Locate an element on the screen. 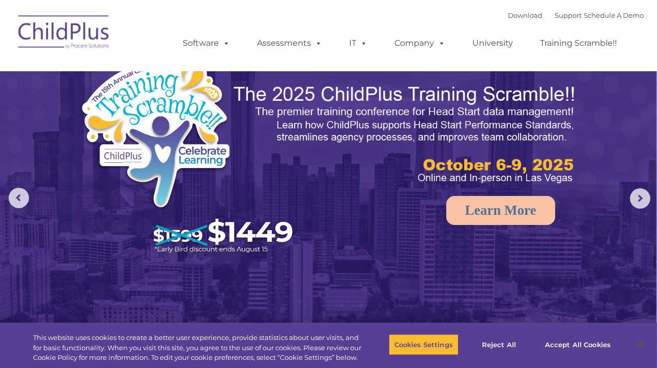 The width and height of the screenshot is (657, 368). span: Last name is located at coordinates (157, 71).